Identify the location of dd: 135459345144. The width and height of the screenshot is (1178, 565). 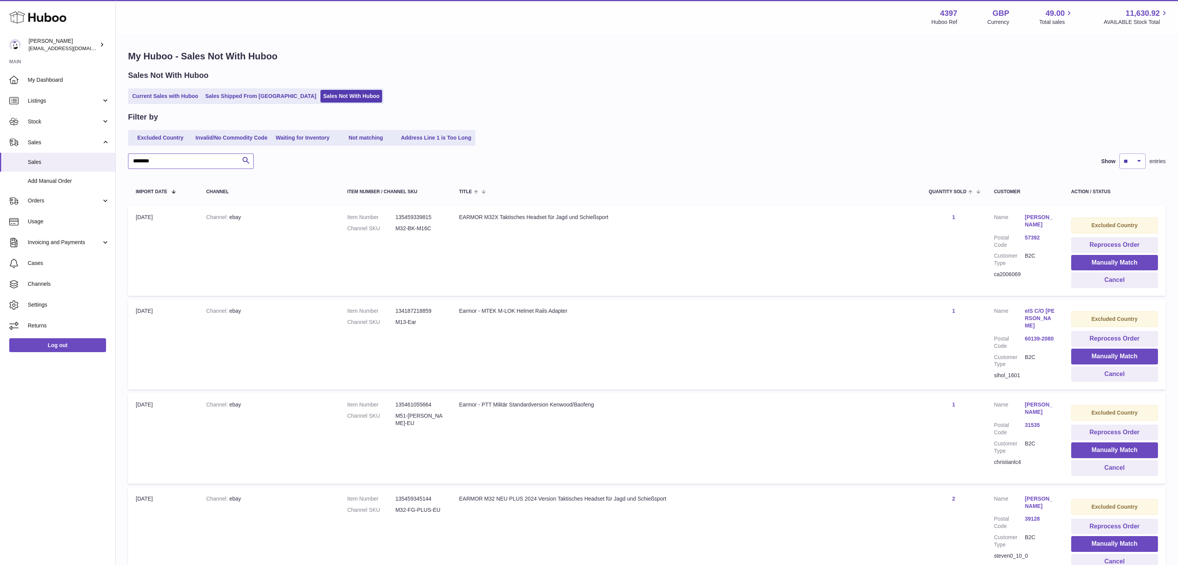
(419, 499).